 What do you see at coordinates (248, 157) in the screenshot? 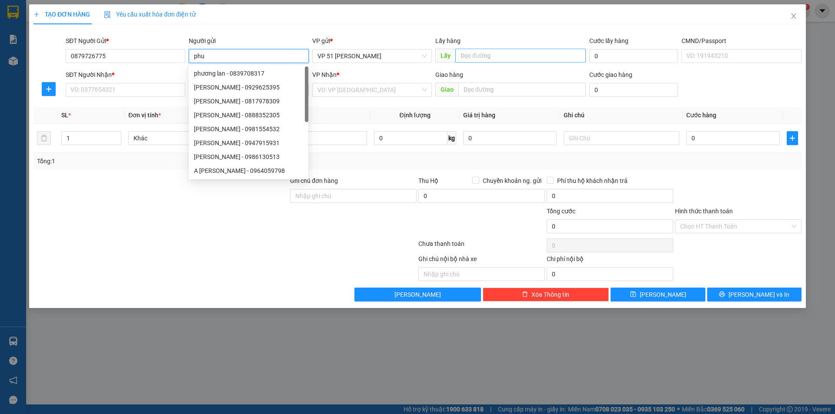
I see `div: phương oanh - 0986130513` at bounding box center [248, 157].